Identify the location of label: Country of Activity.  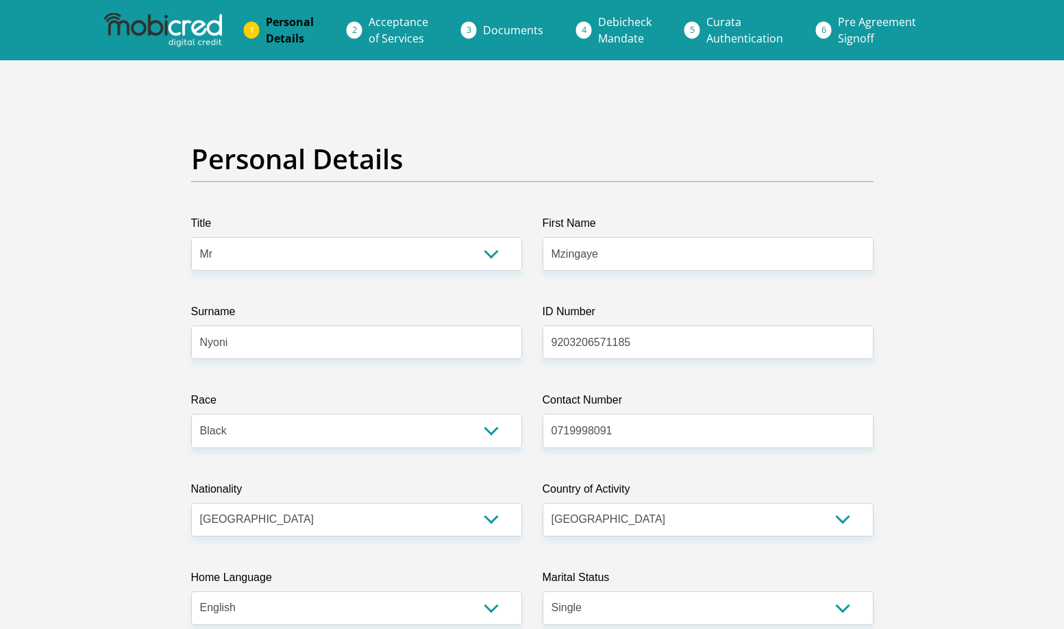
(708, 492).